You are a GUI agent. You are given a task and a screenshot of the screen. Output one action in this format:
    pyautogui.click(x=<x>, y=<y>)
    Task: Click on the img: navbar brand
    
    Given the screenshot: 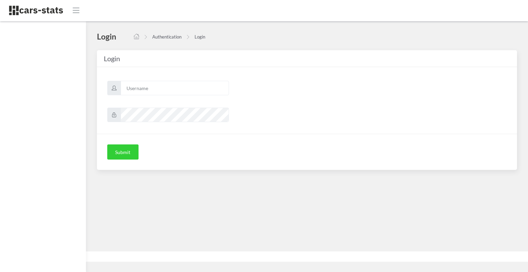 What is the action you would take?
    pyautogui.click(x=36, y=10)
    